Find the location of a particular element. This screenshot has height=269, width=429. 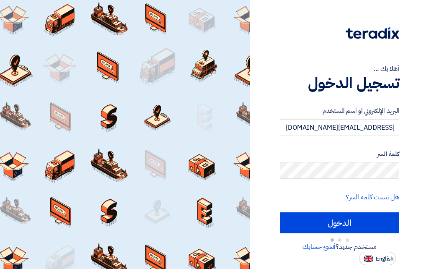

input: أدخل بريد العمل الإلكتروني او اسم المستخدم الخاص بك ... is located at coordinates (339, 127).